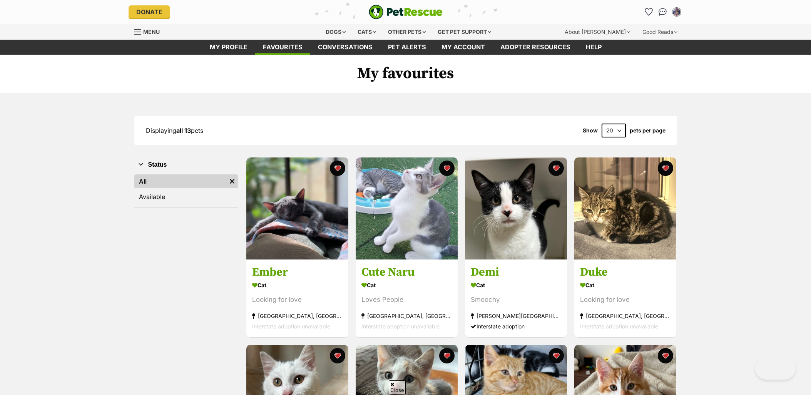  I want to click on h3: Demi, so click(516, 273).